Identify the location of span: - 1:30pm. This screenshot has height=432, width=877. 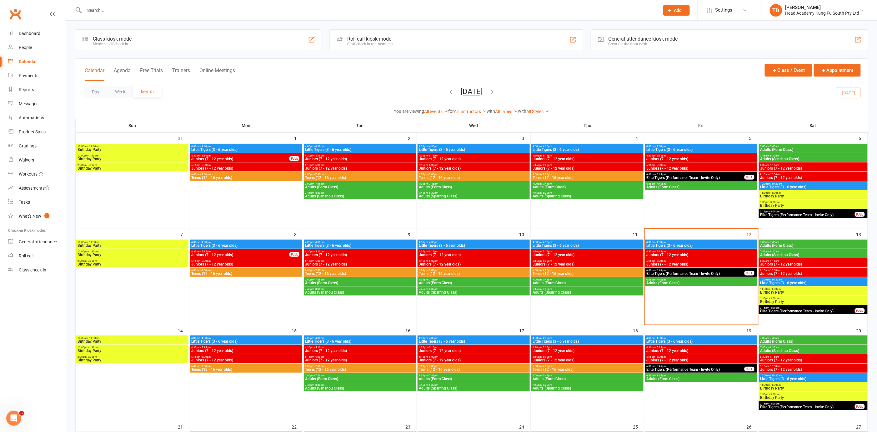
(93, 156).